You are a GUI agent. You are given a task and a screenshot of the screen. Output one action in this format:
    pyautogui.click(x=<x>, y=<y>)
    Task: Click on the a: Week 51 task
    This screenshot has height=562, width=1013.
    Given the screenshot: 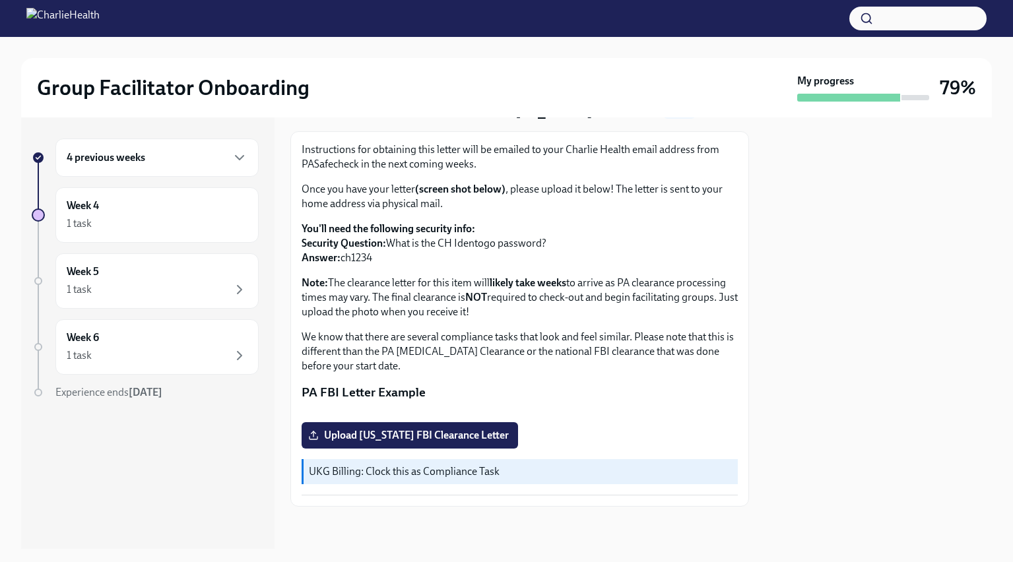 What is the action you would take?
    pyautogui.click(x=145, y=281)
    